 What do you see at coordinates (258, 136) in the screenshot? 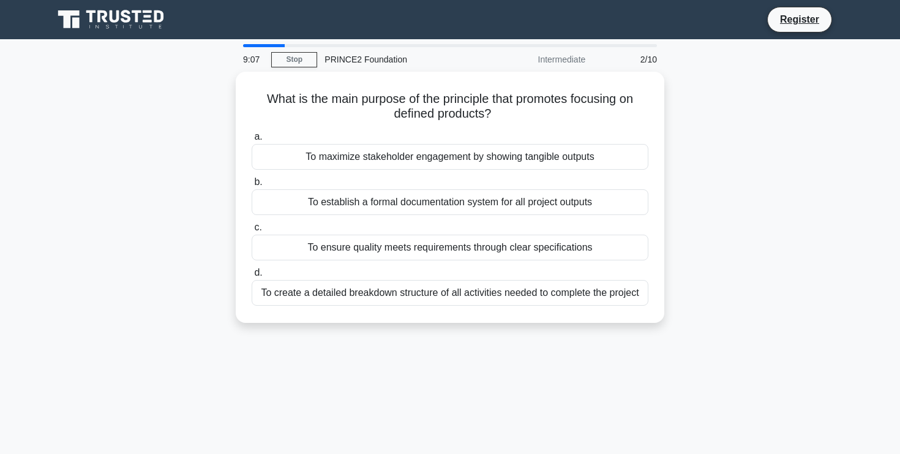
I see `span: a.` at bounding box center [258, 136].